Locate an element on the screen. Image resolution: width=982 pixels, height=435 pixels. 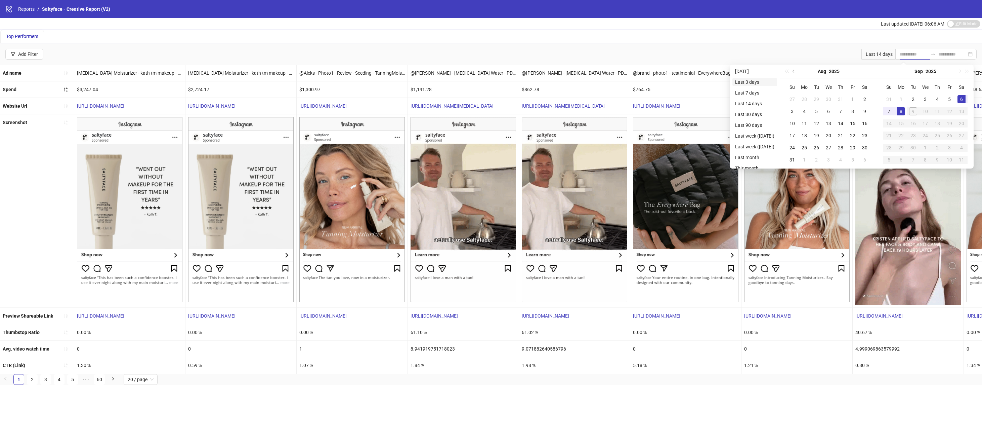
td: 2025-09-11 is located at coordinates (938, 111).